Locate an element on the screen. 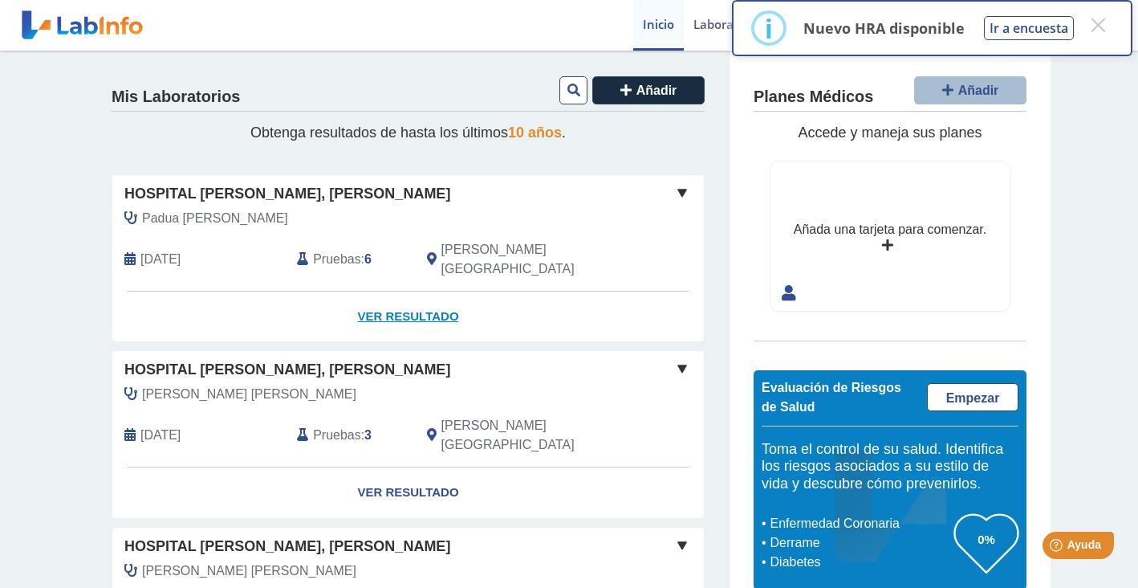 The height and width of the screenshot is (588, 1138). a: Empezar is located at coordinates (973, 397).